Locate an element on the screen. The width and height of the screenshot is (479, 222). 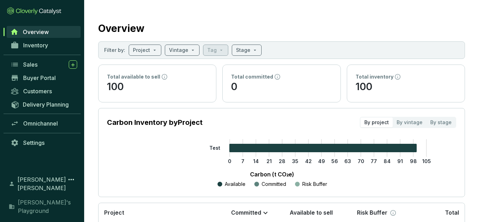
a: Buyer Portal is located at coordinates (44, 78).